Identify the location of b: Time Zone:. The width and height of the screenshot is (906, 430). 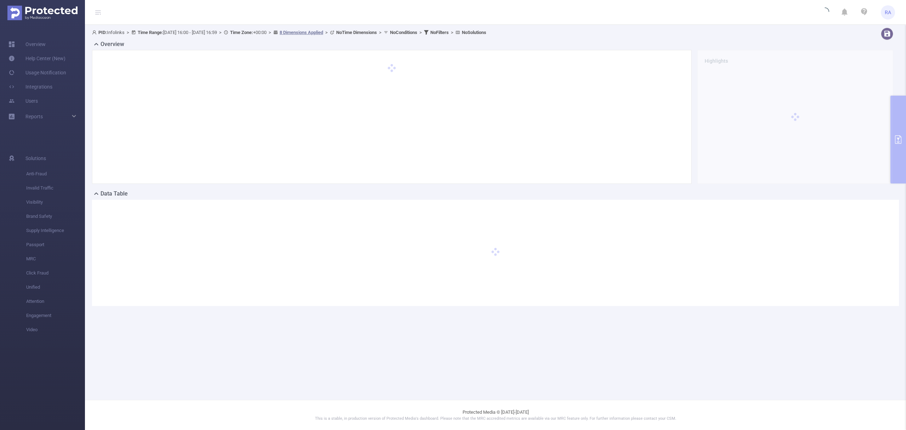
(241, 32).